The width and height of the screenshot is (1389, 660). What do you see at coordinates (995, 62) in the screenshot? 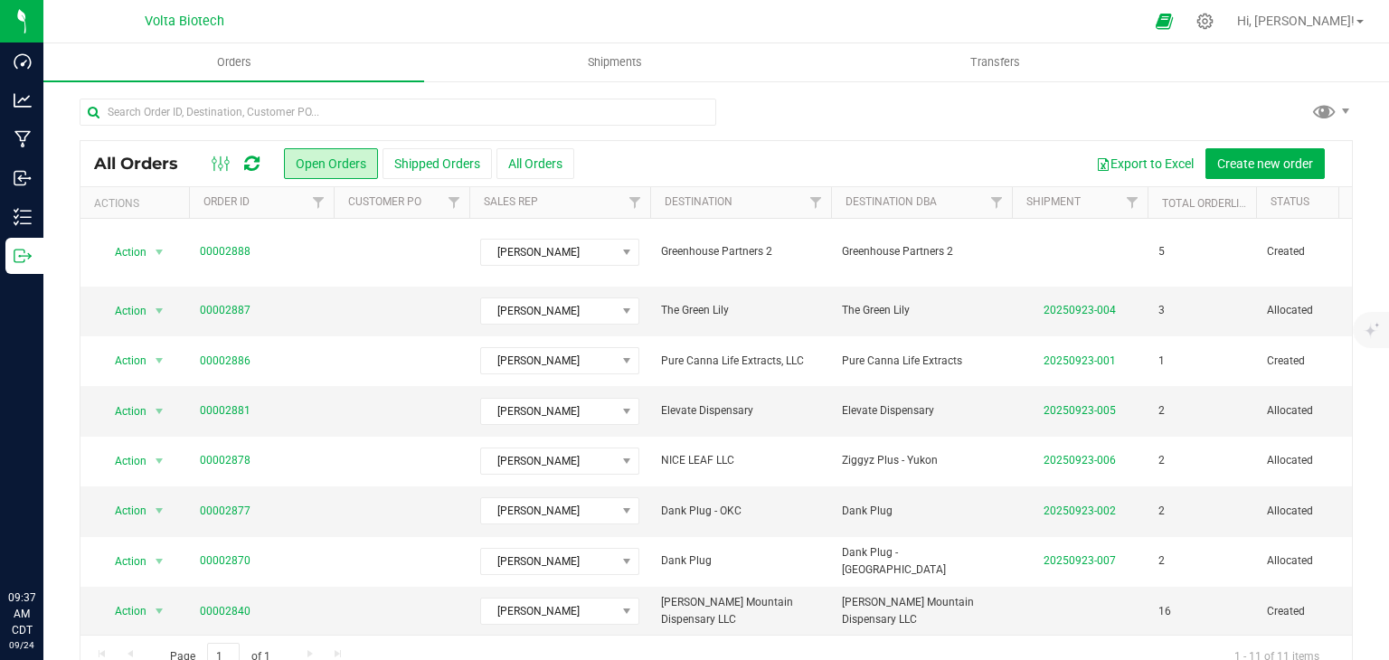
I see `span: Transfers` at bounding box center [995, 62].